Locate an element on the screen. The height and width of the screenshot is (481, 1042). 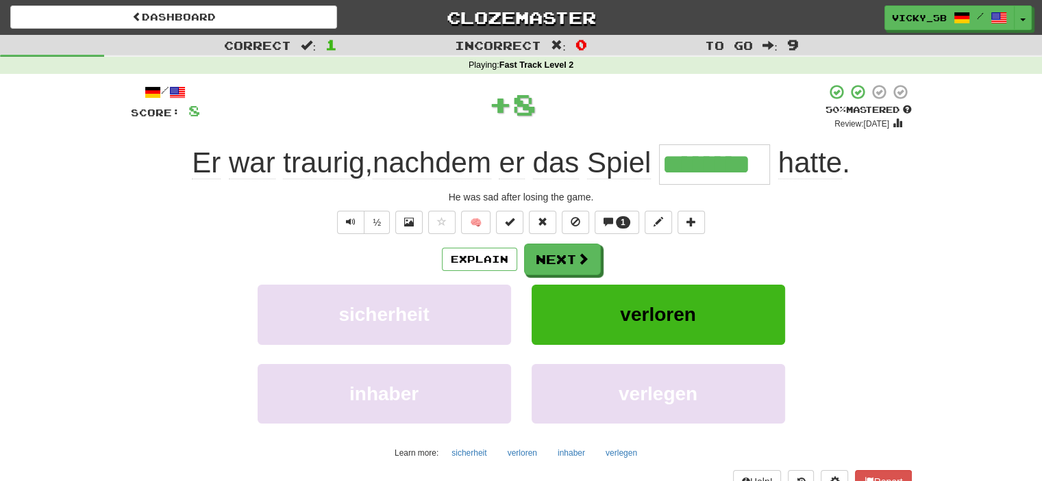
button: Favorite sentence (alt+f) is located at coordinates (442, 223).